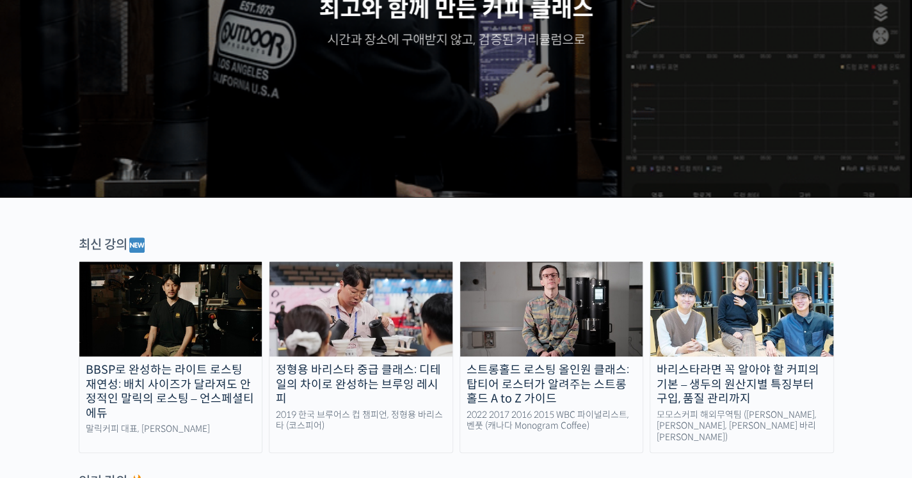 Image resolution: width=912 pixels, height=478 pixels. I want to click on a: 스트롱홀드 로스팅 올인원 클래스: 탑티어 로스터가 알려주는 스트롱홀드 A to Z 가이드 2022 2017 2016 2015 WBC 파이널리스트, 벤풋 (캐나다 Monogra..., so click(552, 357).